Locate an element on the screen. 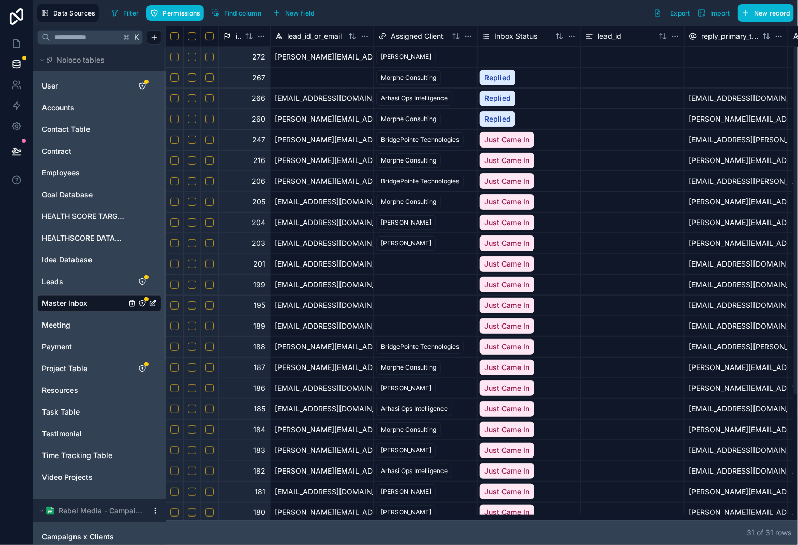 This screenshot has width=798, height=545. a: Meeting is located at coordinates (84, 325).